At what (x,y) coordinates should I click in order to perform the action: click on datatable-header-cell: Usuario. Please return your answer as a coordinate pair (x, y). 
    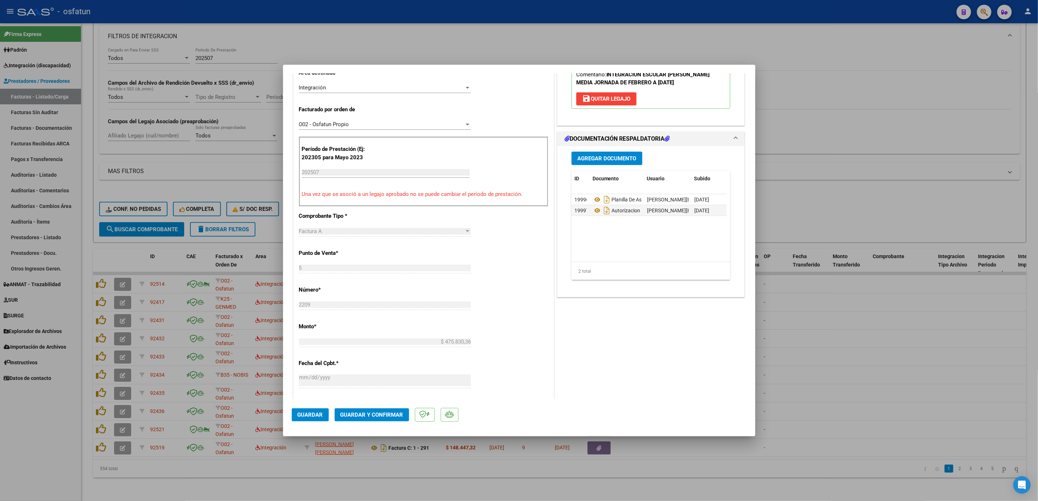
    Looking at the image, I should click on (668, 178).